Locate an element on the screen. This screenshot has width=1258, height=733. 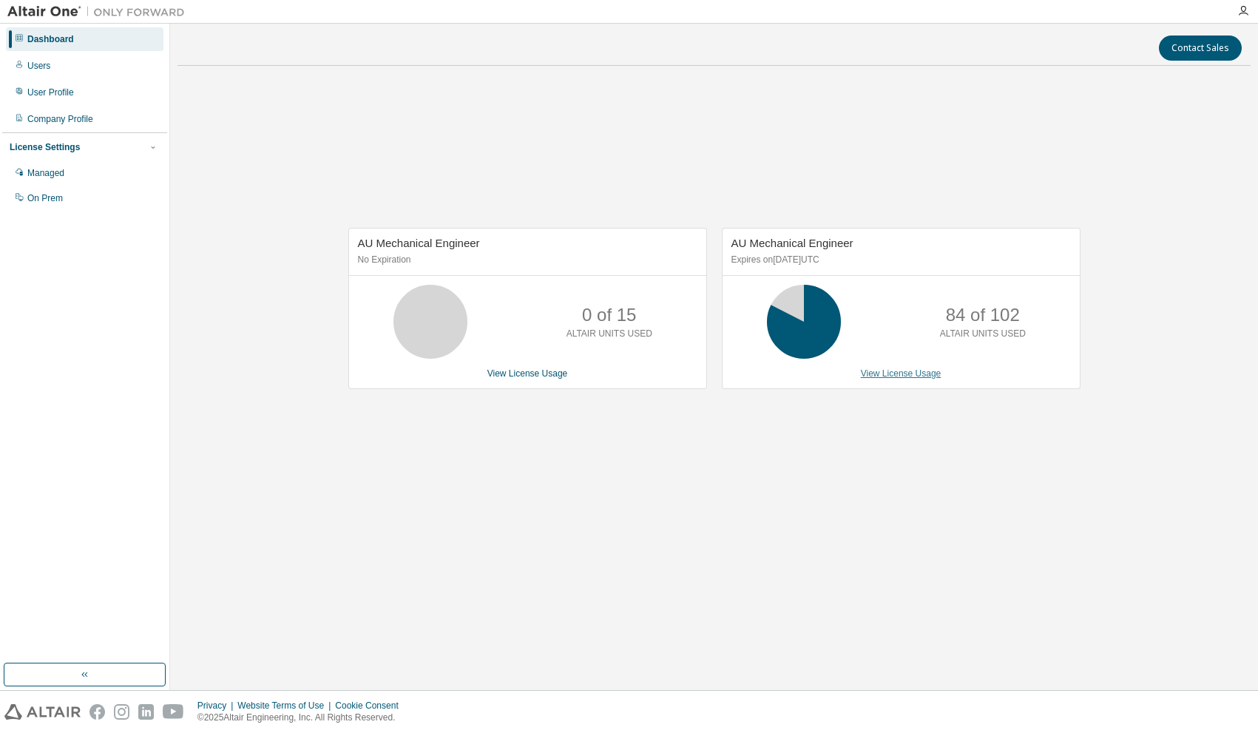
img: linkedin.svg is located at coordinates (146, 711).